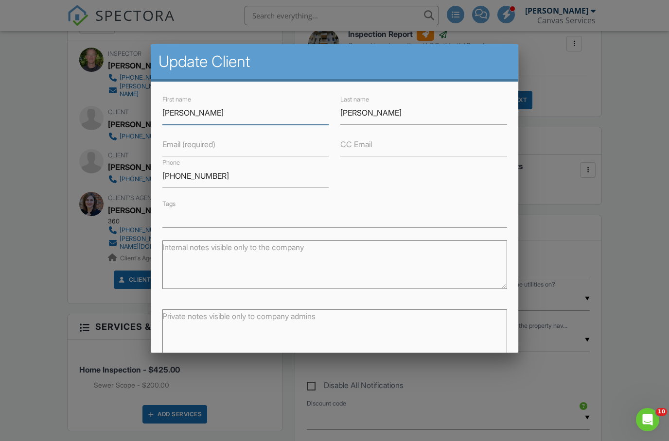  Describe the element at coordinates (354, 100) in the screenshot. I see `label: Last name` at that location.